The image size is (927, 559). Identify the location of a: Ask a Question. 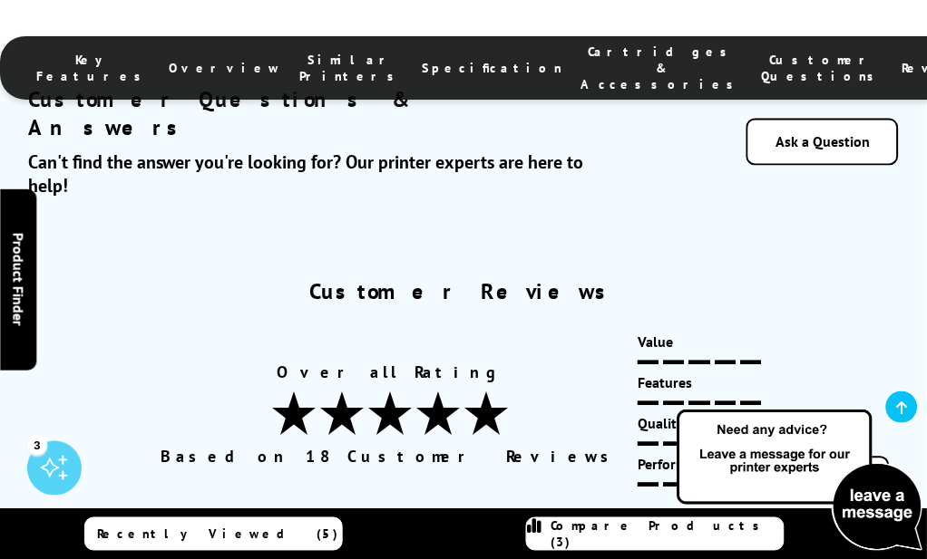
(822, 142).